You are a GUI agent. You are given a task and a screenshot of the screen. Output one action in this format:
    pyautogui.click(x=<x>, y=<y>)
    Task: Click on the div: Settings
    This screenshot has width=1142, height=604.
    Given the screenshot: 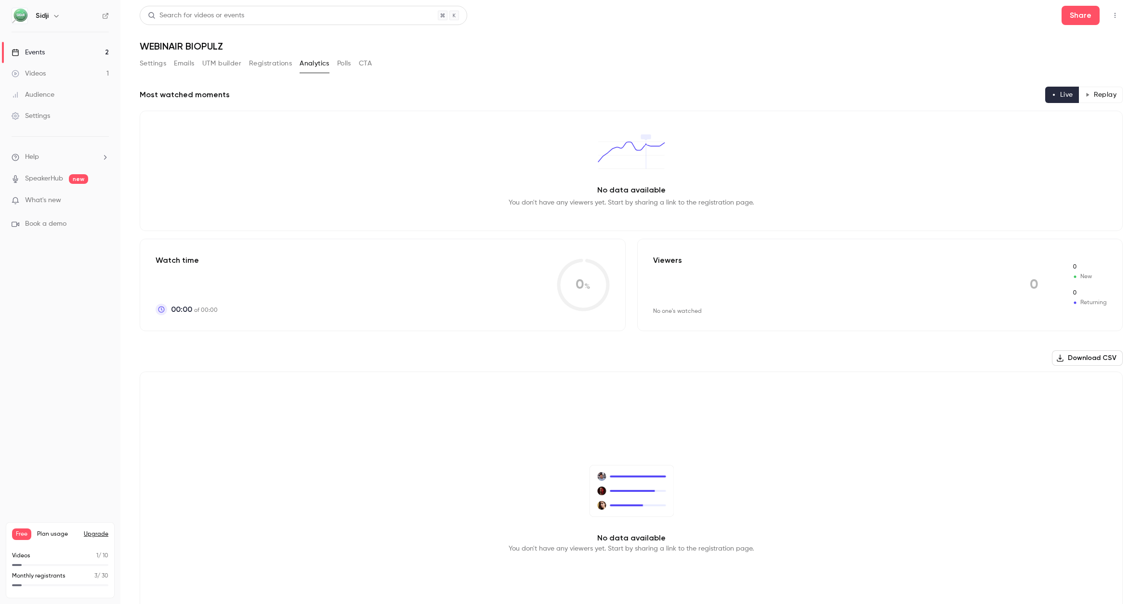 What is the action you would take?
    pyautogui.click(x=31, y=116)
    